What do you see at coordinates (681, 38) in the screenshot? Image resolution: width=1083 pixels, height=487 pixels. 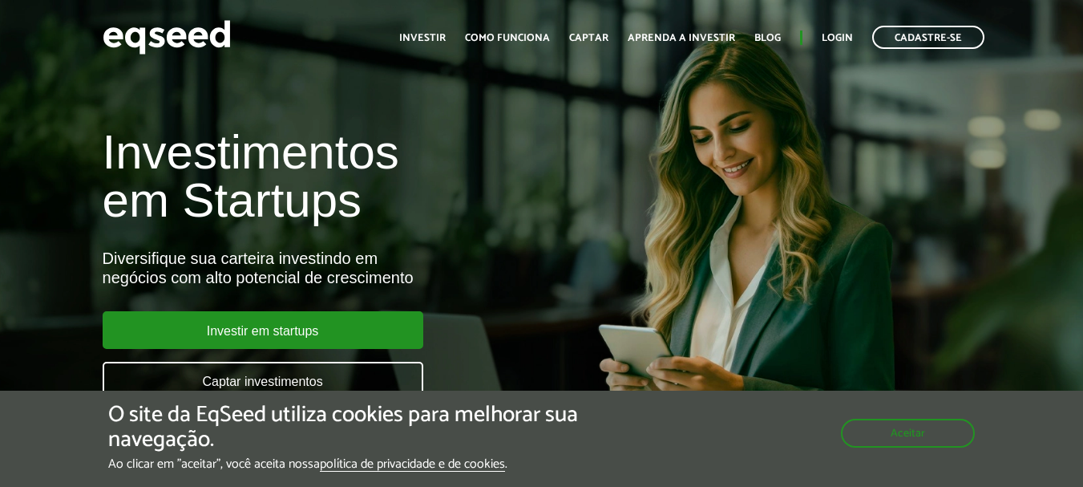 I see `a: Aprenda a investir` at bounding box center [681, 38].